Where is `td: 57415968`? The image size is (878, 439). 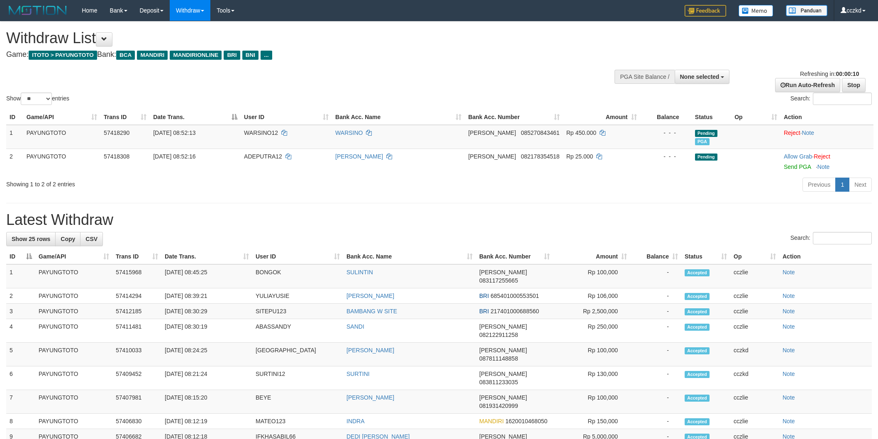
td: 57415968 is located at coordinates (137, 276).